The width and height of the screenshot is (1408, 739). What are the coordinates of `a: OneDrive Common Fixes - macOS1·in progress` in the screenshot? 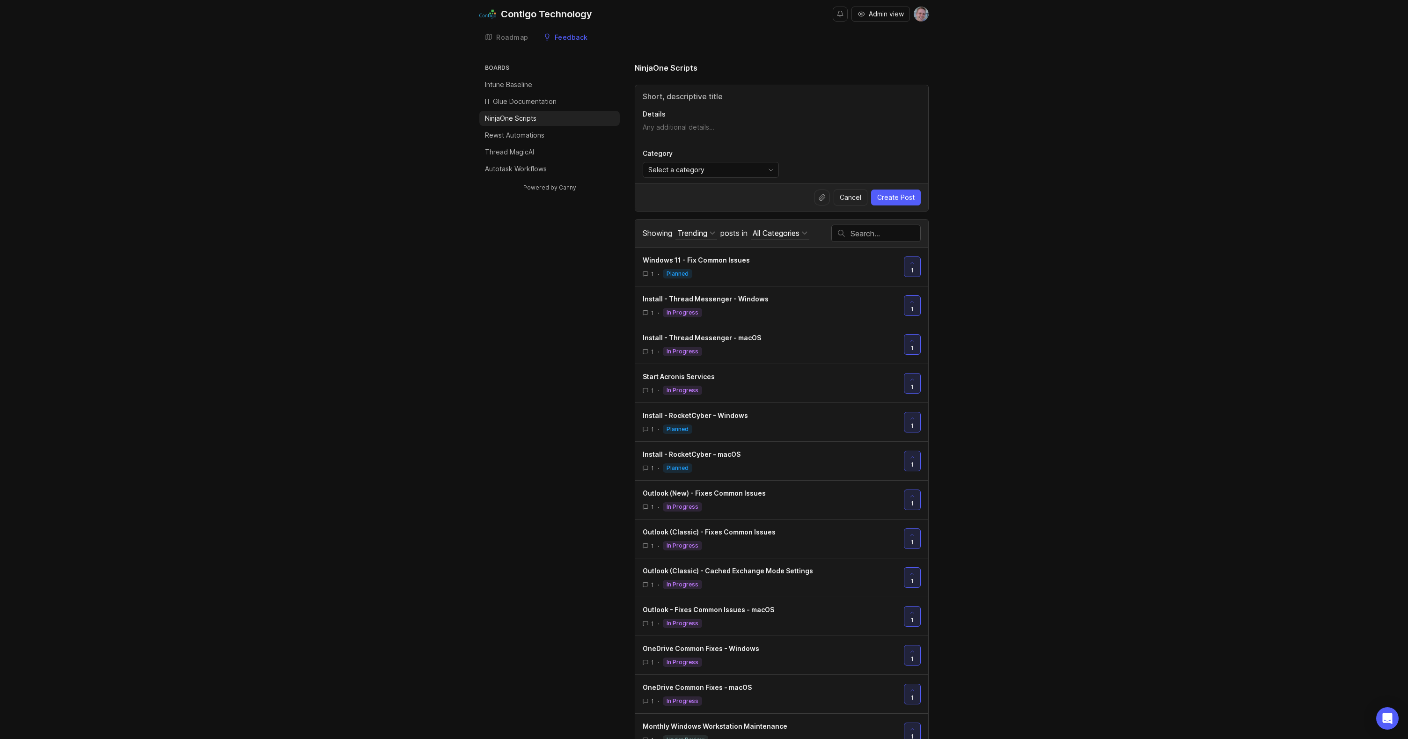 It's located at (773, 694).